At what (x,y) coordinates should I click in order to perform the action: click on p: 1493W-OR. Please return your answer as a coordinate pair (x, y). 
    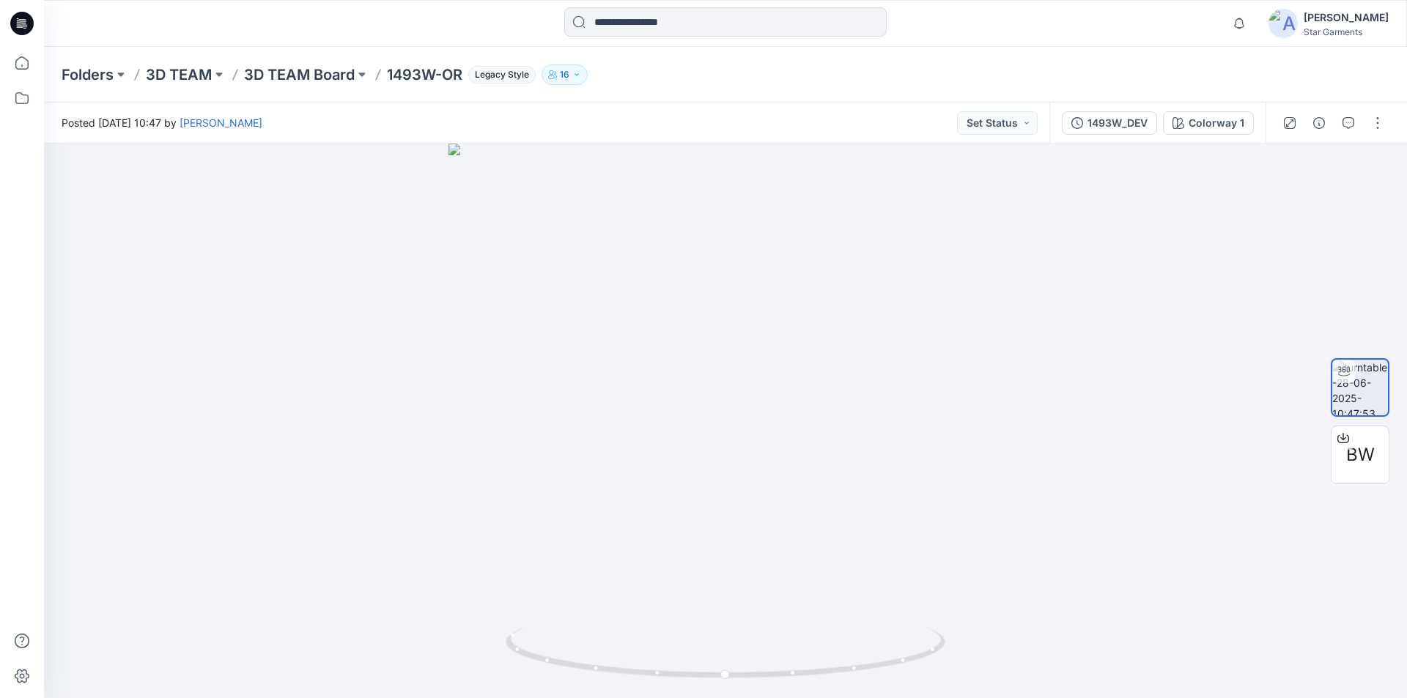
    Looking at the image, I should click on (424, 75).